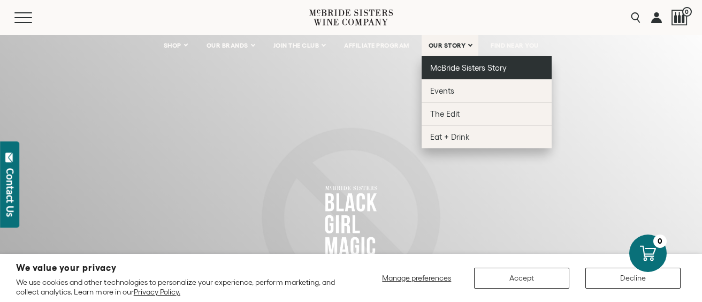  Describe the element at coordinates (157, 292) in the screenshot. I see `a: Privacy Policy.` at that location.